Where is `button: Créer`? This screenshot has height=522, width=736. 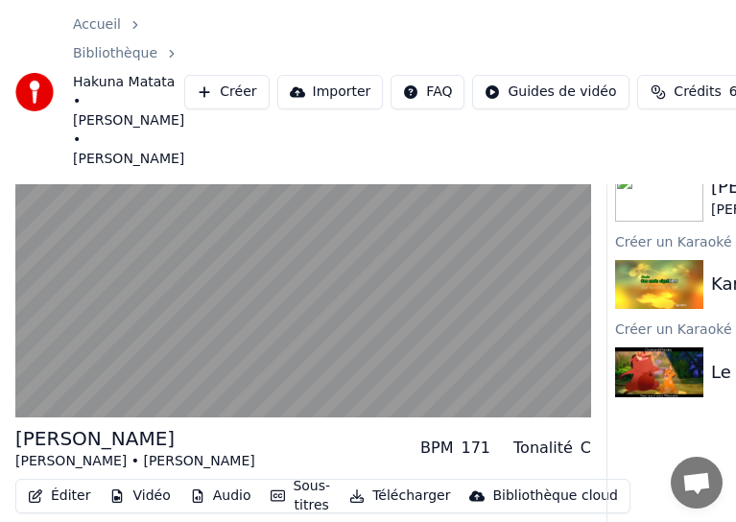 button: Créer is located at coordinates (227, 92).